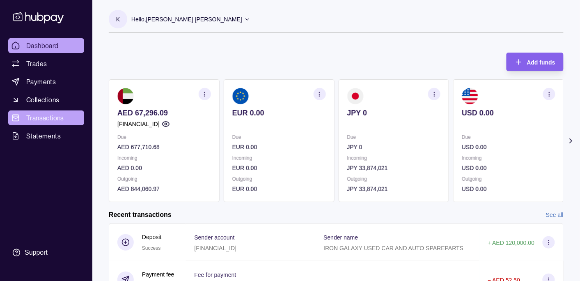 The width and height of the screenshot is (580, 281). What do you see at coordinates (140, 215) in the screenshot?
I see `h2: Recent transactions` at bounding box center [140, 215].